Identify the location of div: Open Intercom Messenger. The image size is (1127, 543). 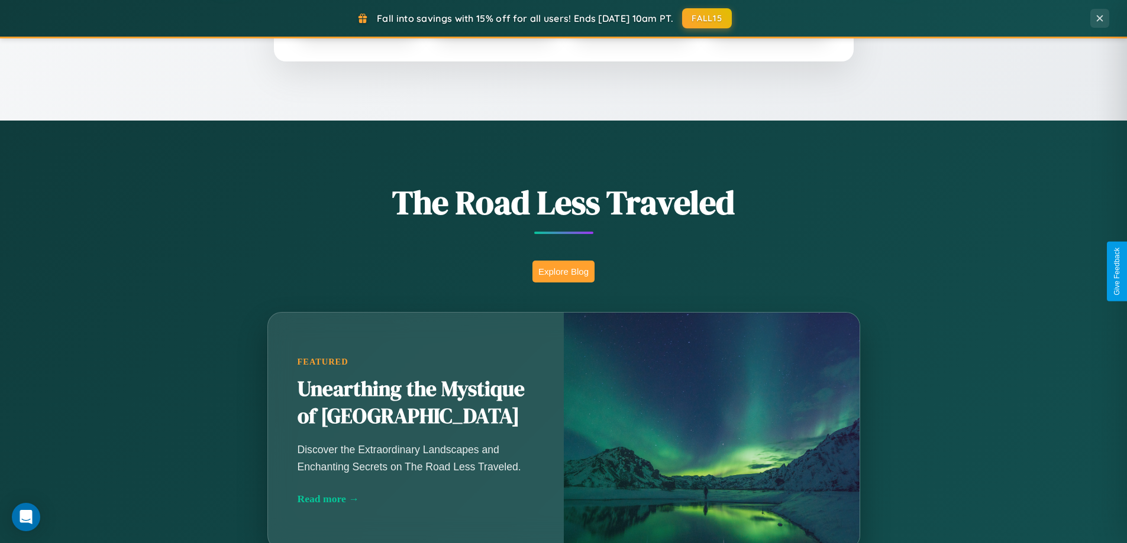
(26, 517).